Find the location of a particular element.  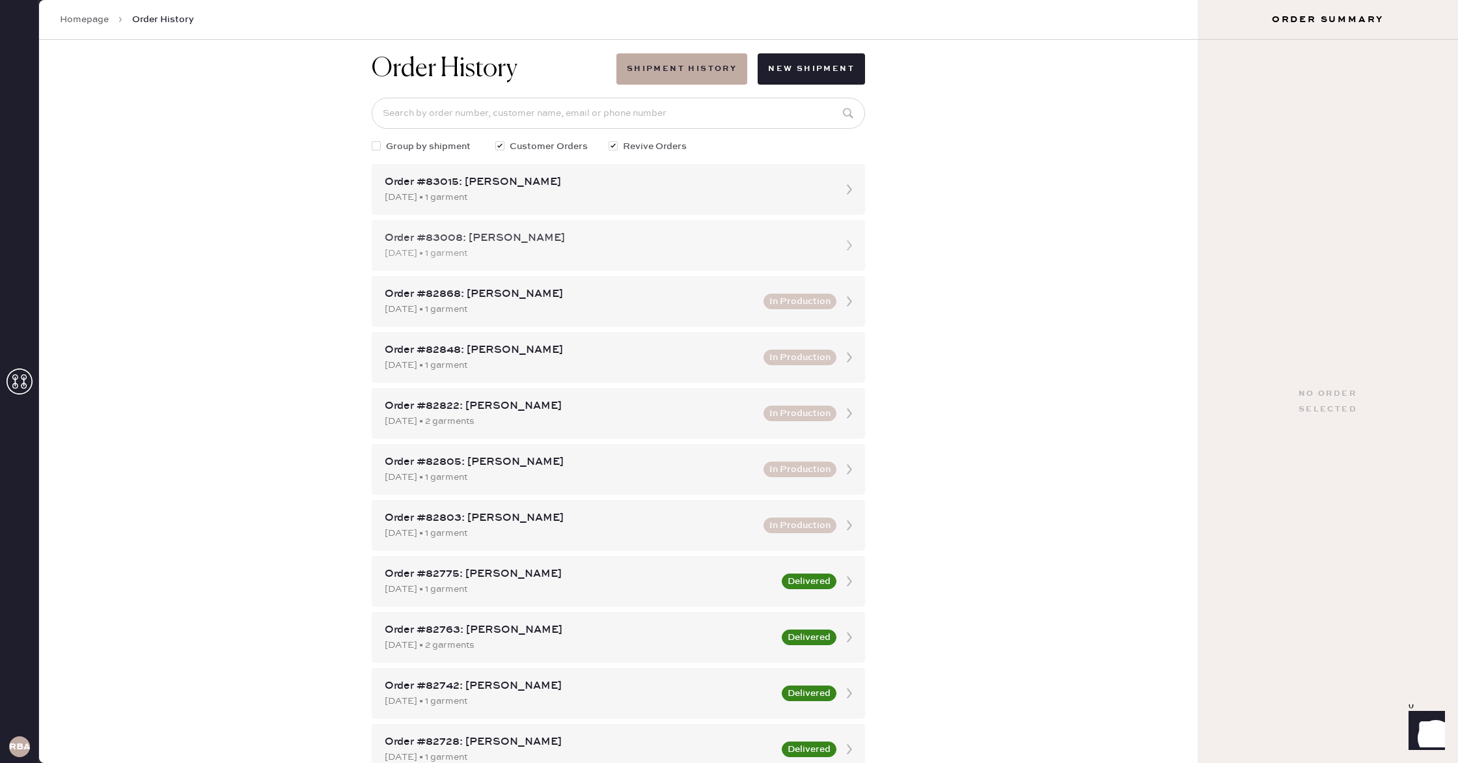

span: Order History is located at coordinates (163, 20).